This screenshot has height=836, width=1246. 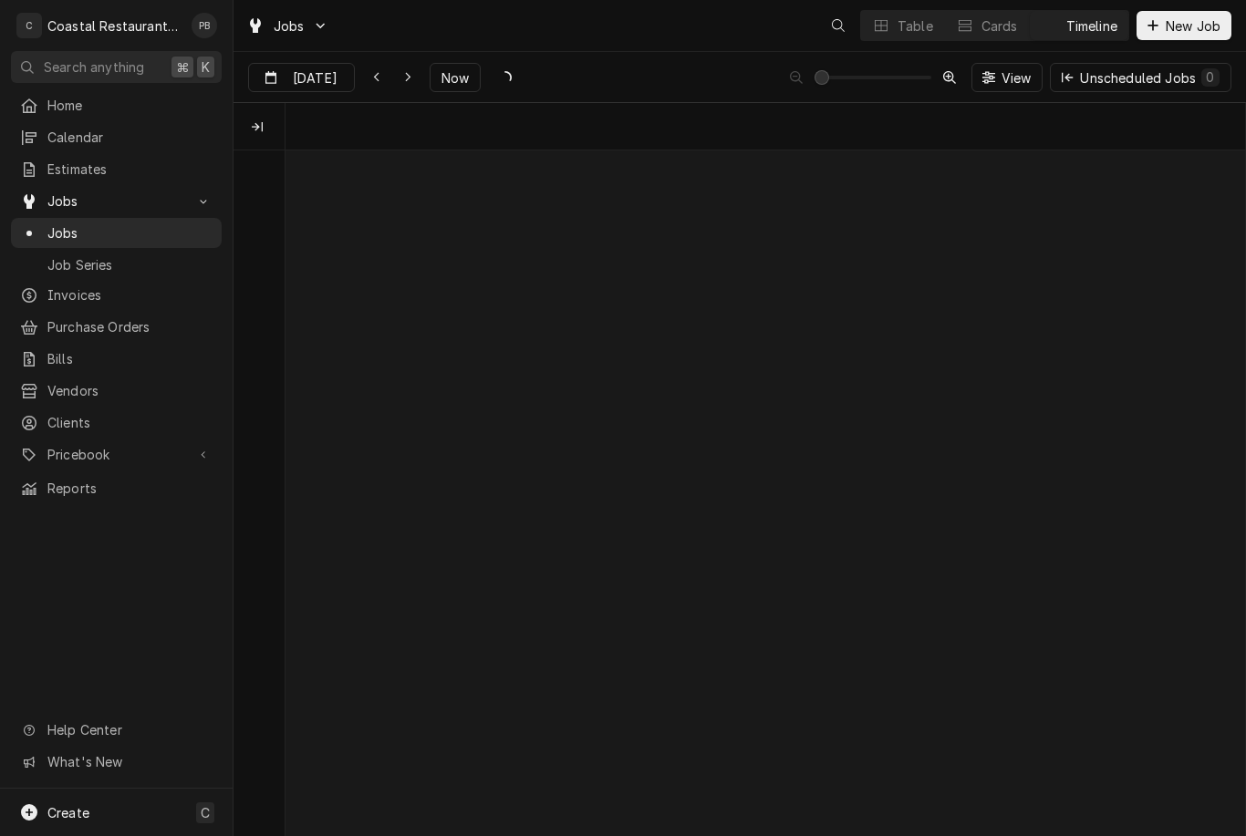 What do you see at coordinates (116, 67) in the screenshot?
I see `button: Search anything⌘K` at bounding box center [116, 67].